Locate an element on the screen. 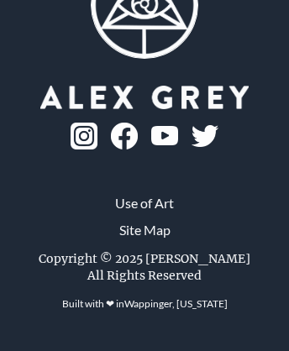 The image size is (289, 351). img: youtube-logo.png is located at coordinates (164, 135).